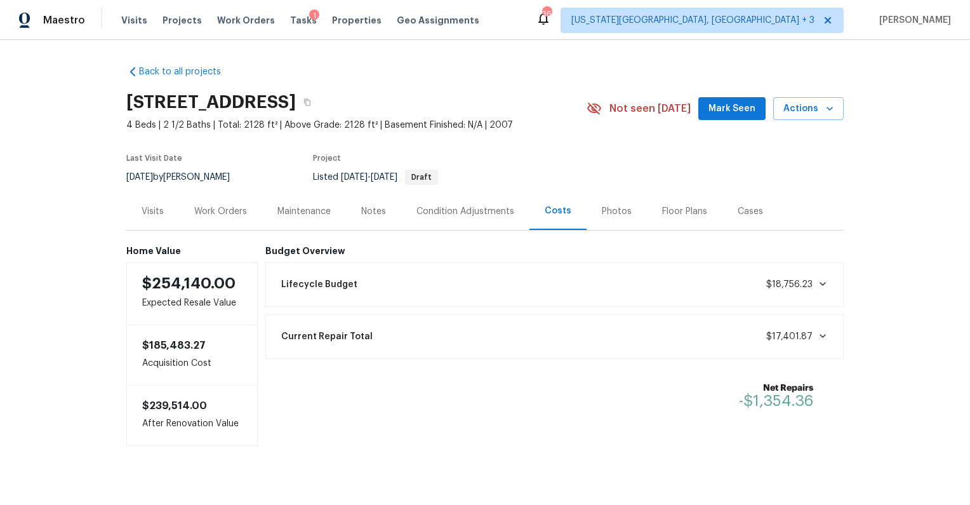 This screenshot has height=505, width=970. I want to click on span: 4 Beds | 2 1/2 Baths | Total: 2128 ft² | Above Grade: 2128 ft² | Basement Finished: N/A | 2007, so click(356, 125).